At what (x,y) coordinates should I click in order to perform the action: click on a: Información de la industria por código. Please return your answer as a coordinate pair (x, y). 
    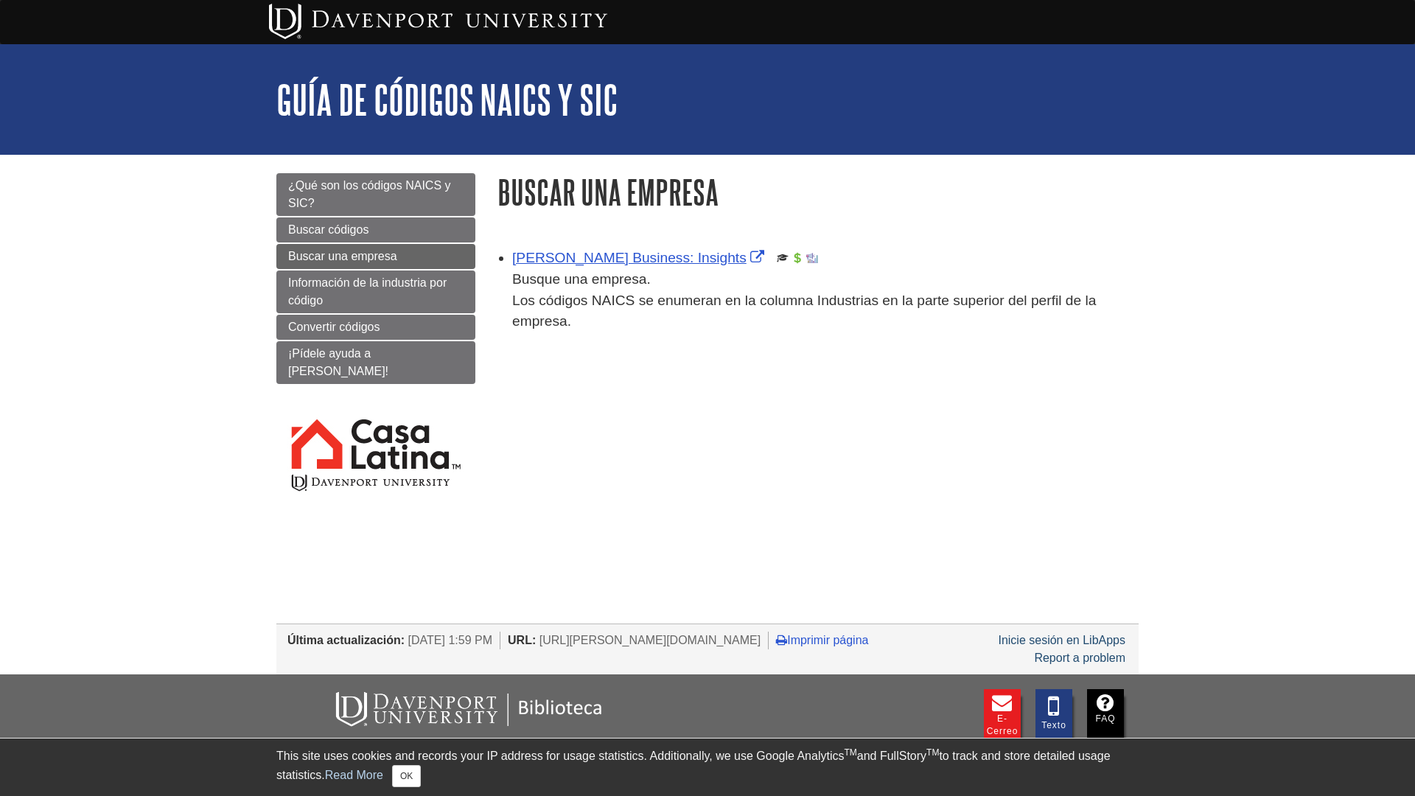
    Looking at the image, I should click on (376, 292).